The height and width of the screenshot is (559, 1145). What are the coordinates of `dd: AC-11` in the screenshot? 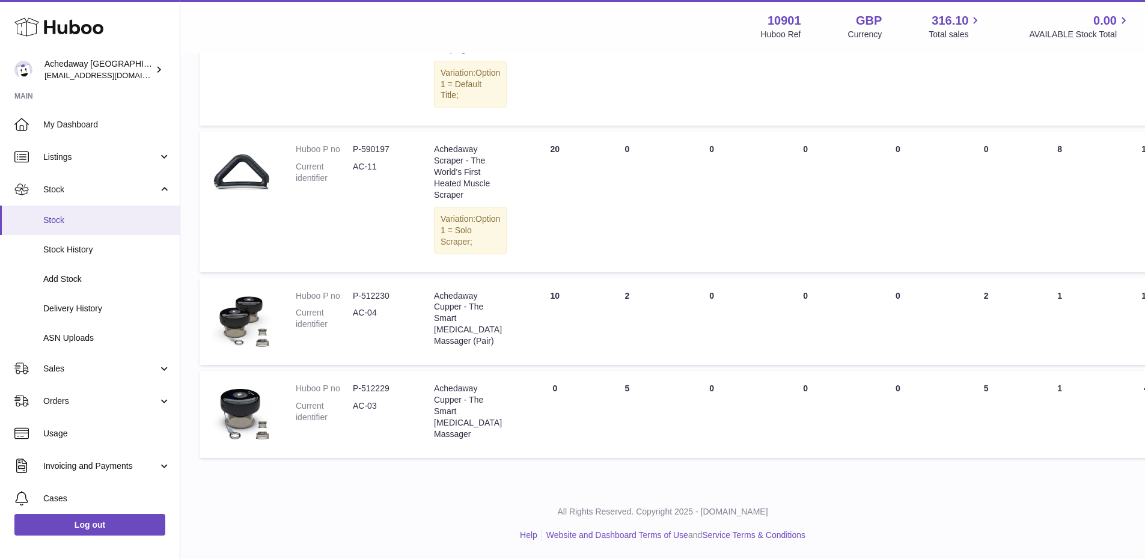 It's located at (381, 172).